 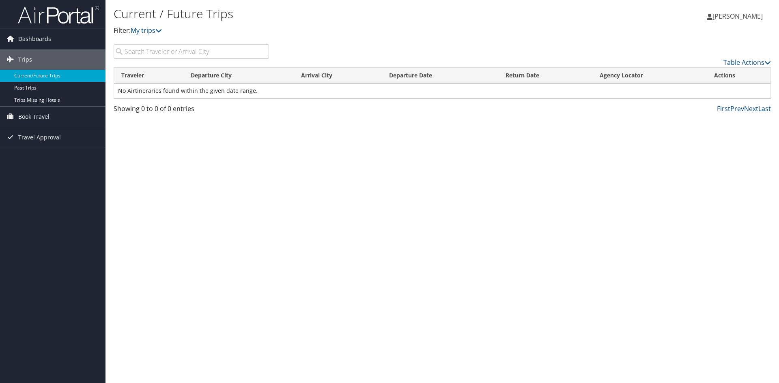 What do you see at coordinates (34, 39) in the screenshot?
I see `span: Dashboards` at bounding box center [34, 39].